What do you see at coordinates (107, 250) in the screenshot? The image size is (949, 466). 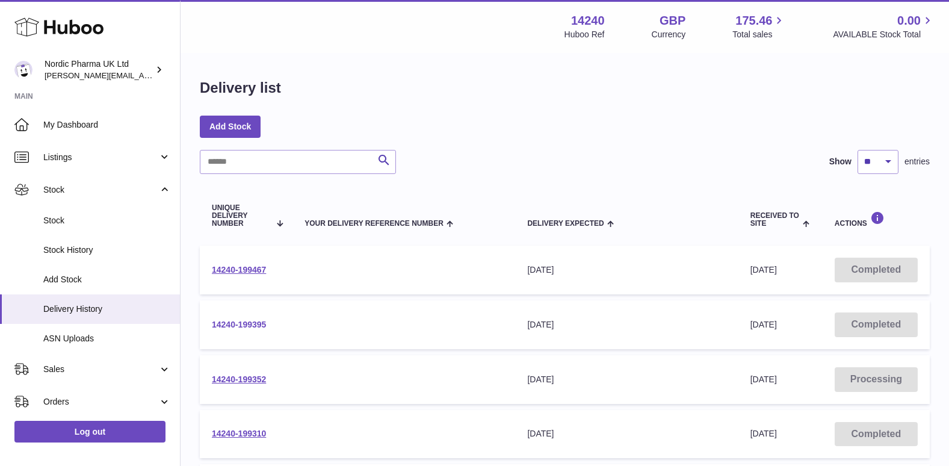 I see `span: Stock History` at bounding box center [107, 250].